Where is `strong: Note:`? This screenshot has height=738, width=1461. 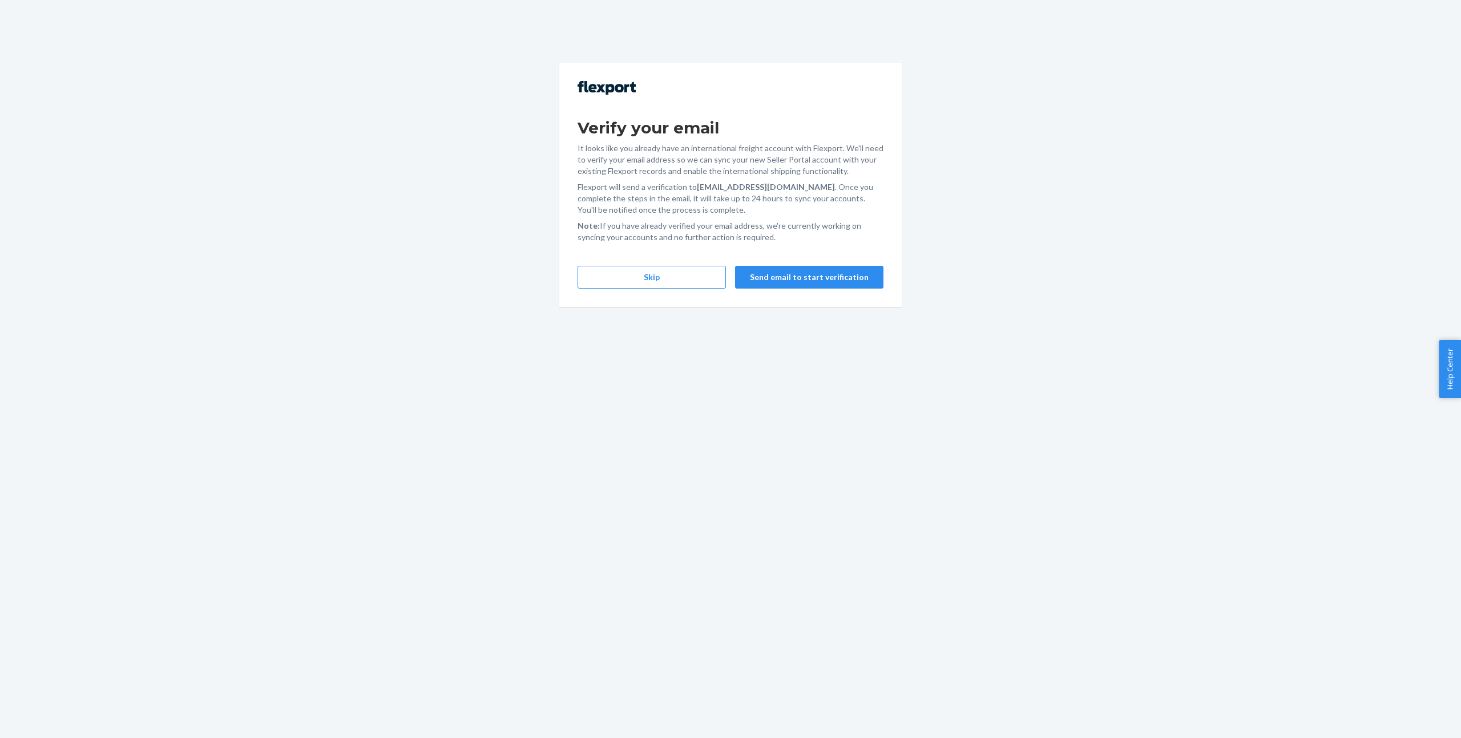 strong: Note: is located at coordinates (588, 225).